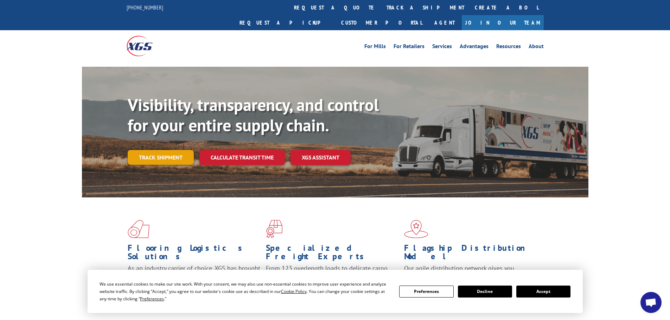 The width and height of the screenshot is (670, 320). What do you see at coordinates (245, 292) in the screenshot?
I see `div: We use essential cookies to make our site work. With your consent, we may also use non-essential ...` at bounding box center [245, 292].